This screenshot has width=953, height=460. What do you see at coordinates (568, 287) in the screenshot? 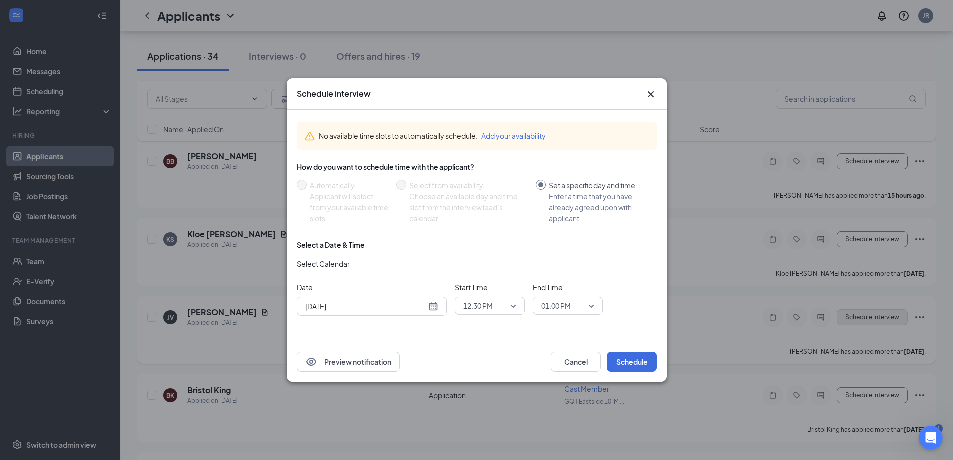
I see `span: End Time` at bounding box center [568, 287].